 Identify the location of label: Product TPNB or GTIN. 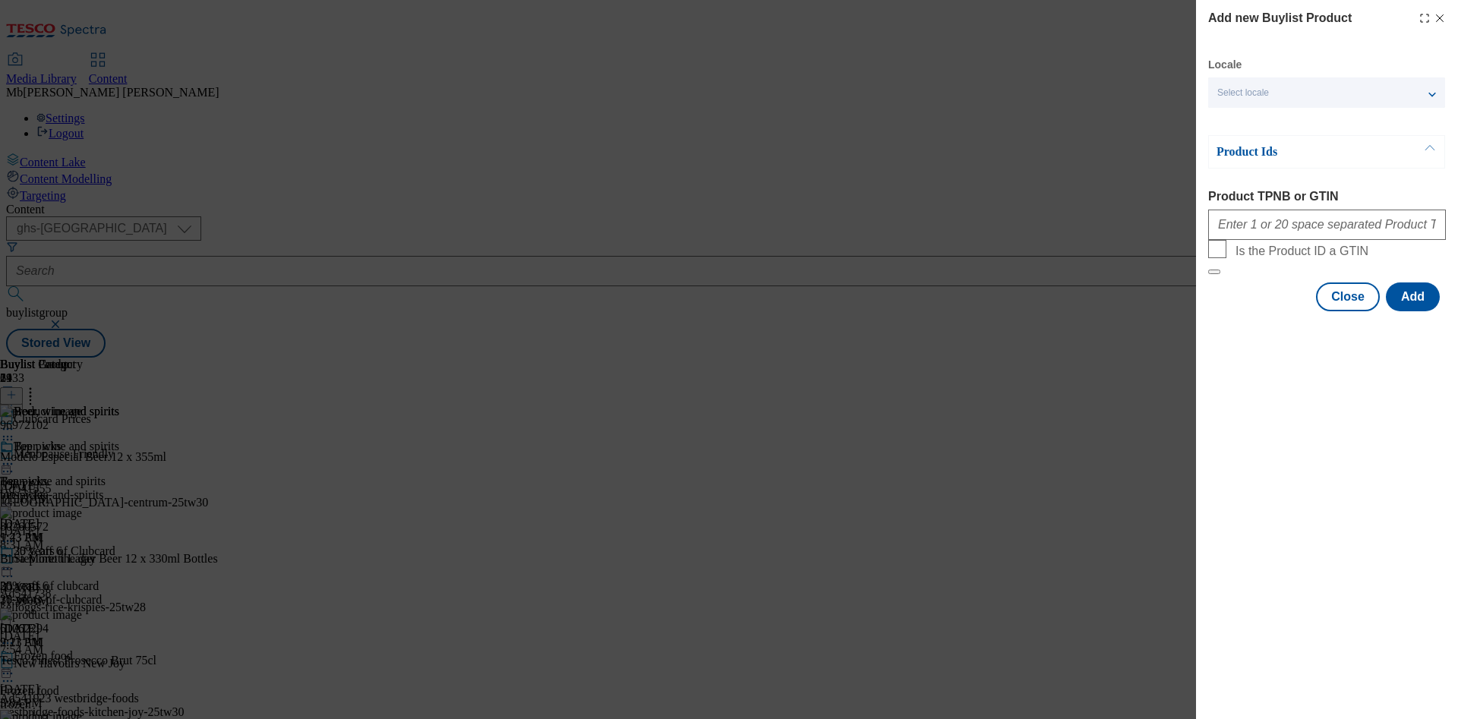
(1327, 197).